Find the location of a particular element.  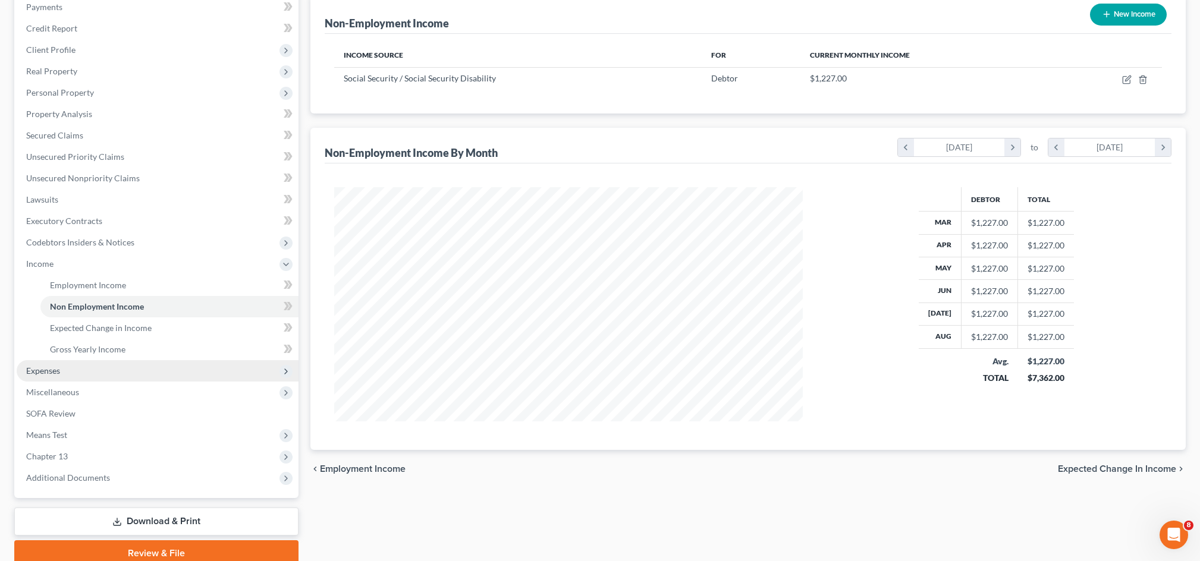

div: TOTAL is located at coordinates (990, 378).